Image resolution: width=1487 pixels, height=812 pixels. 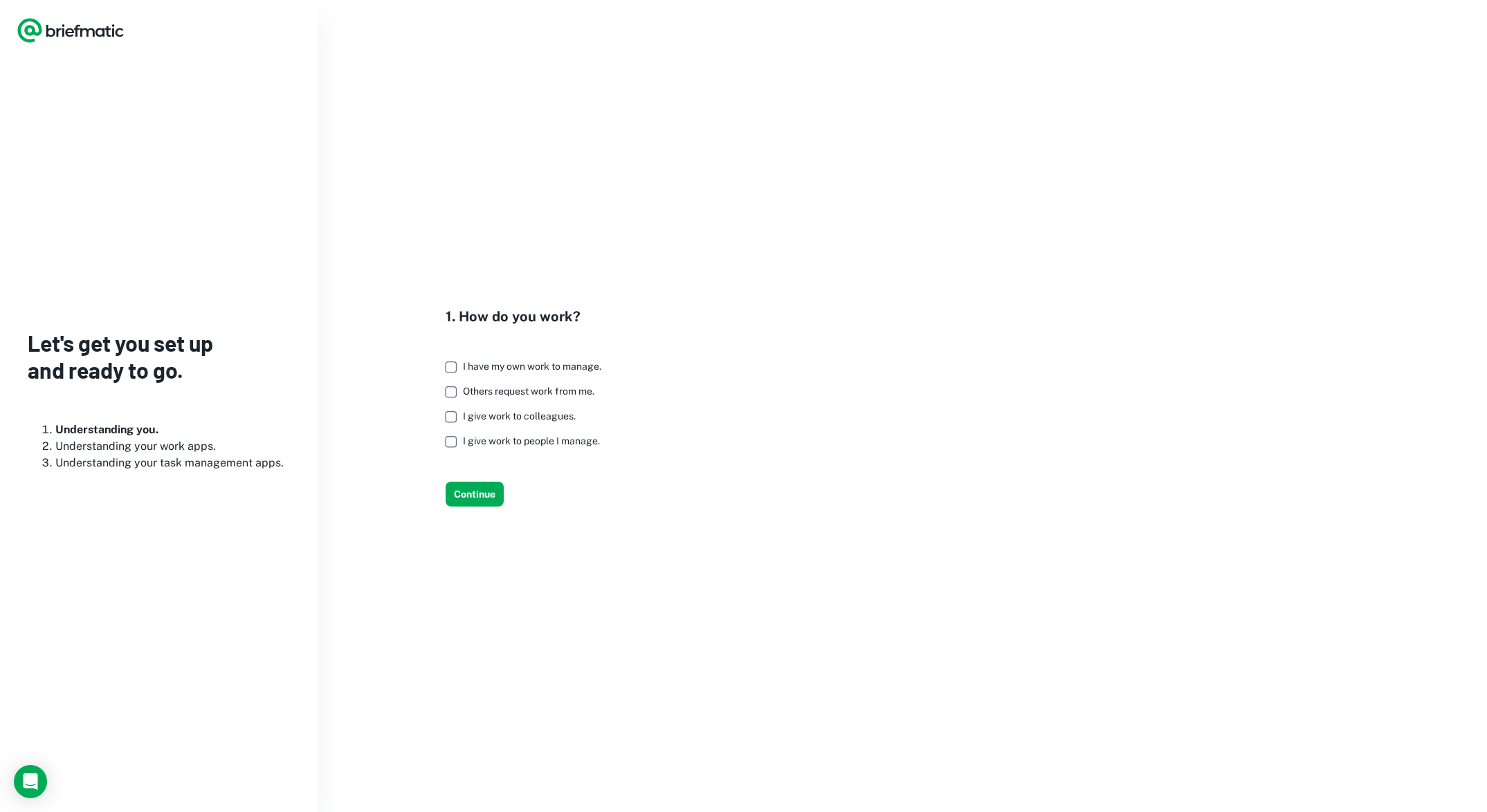 I want to click on span: I give work to people I manage., so click(x=532, y=441).